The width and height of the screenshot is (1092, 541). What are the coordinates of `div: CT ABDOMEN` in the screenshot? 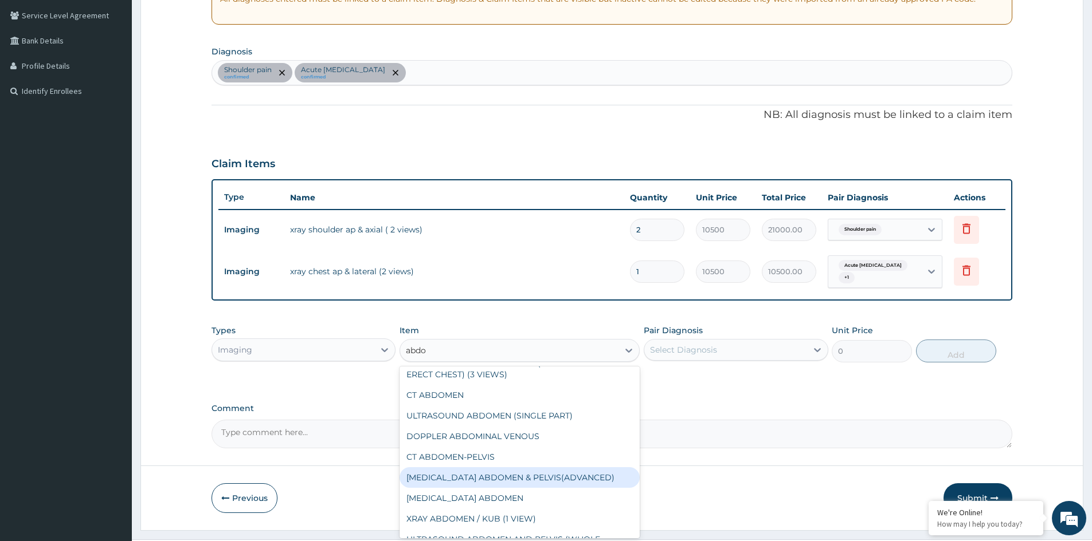 It's located at (519, 395).